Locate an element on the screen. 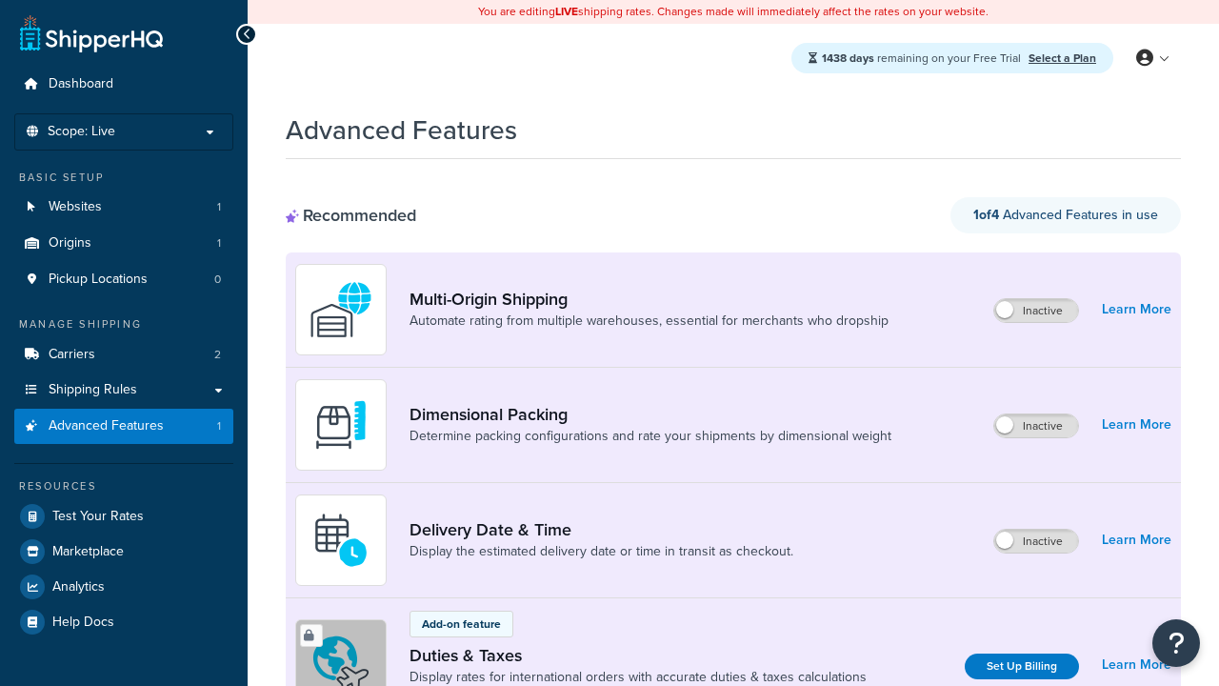 This screenshot has height=686, width=1219. h1: Advanced Features is located at coordinates (401, 130).